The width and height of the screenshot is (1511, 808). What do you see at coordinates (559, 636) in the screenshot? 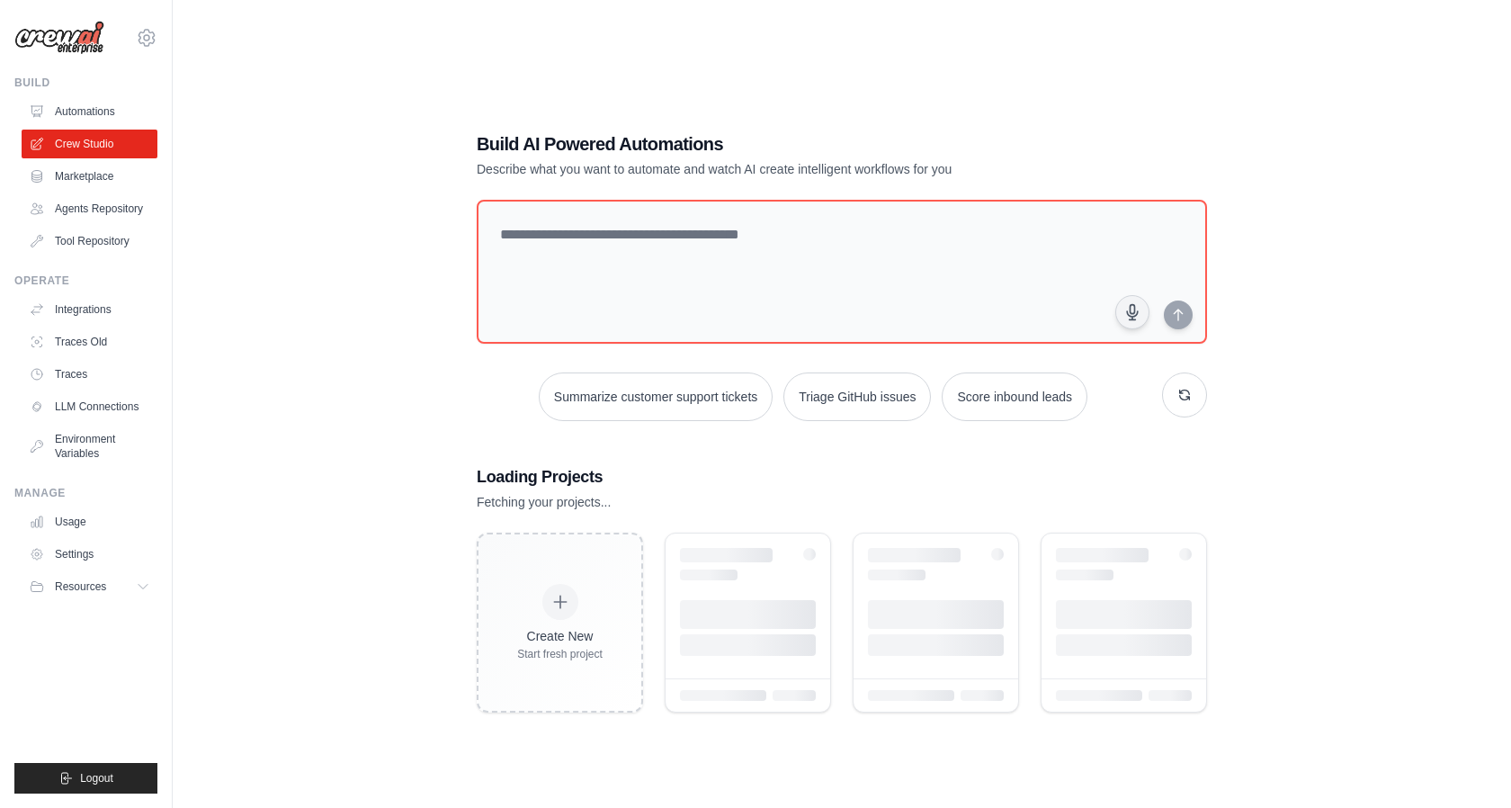
I see `div: Create New` at bounding box center [559, 636].